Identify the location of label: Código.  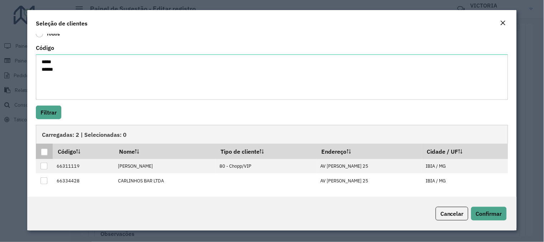
(45, 48).